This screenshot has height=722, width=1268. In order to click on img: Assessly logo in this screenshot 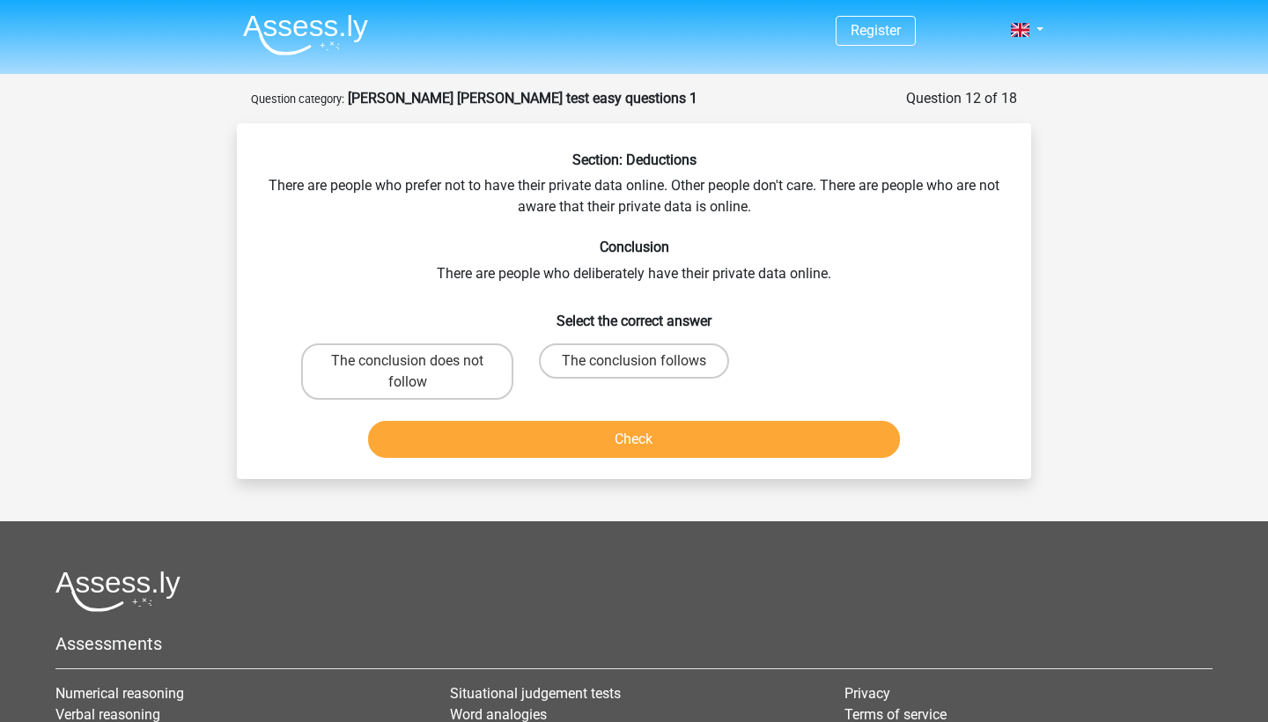, I will do `click(118, 591)`.